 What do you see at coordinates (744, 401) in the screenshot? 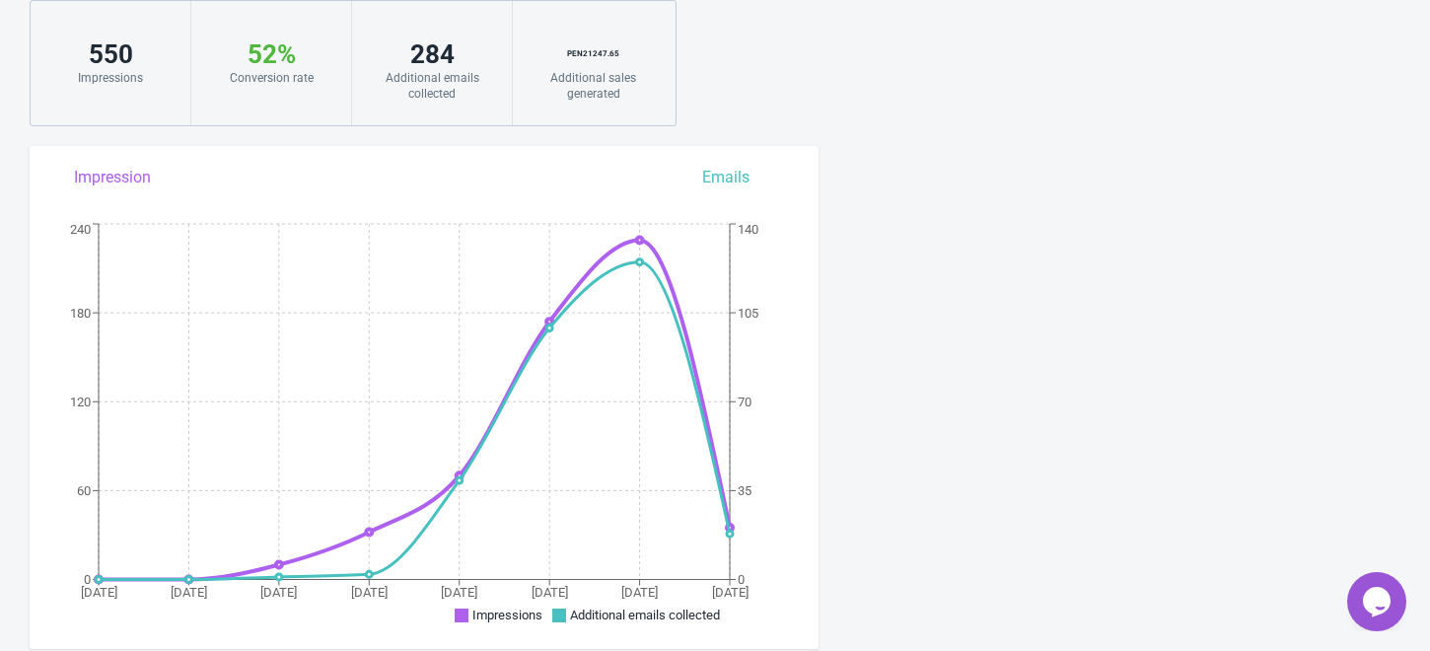
I see `tspan: 70` at bounding box center [744, 401].